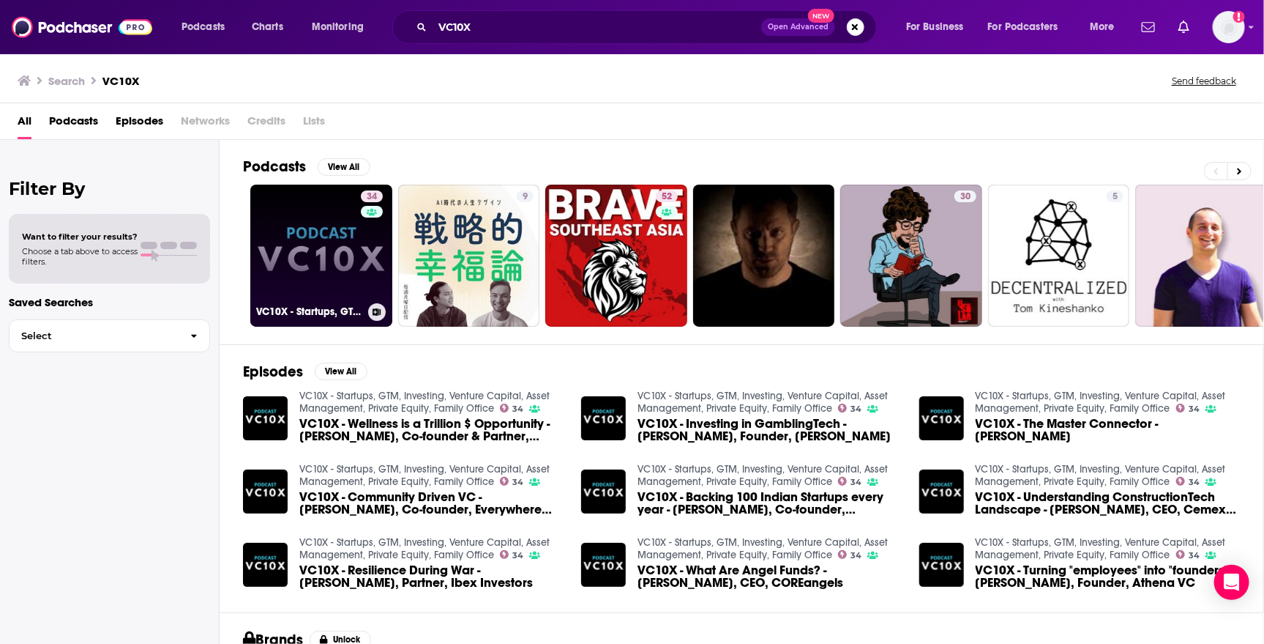  What do you see at coordinates (1232, 582) in the screenshot?
I see `div: Open Intercom Messenger` at bounding box center [1232, 582].